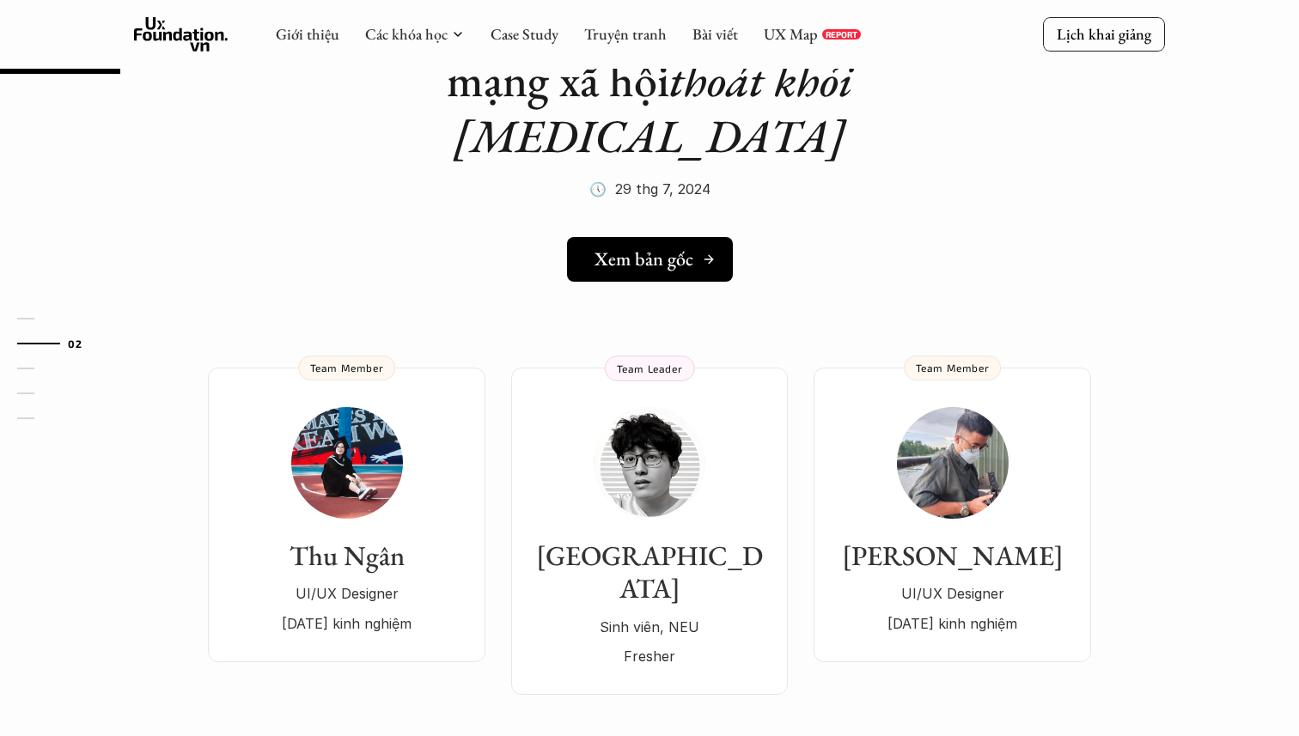  I want to click on a: UX Map, so click(790, 34).